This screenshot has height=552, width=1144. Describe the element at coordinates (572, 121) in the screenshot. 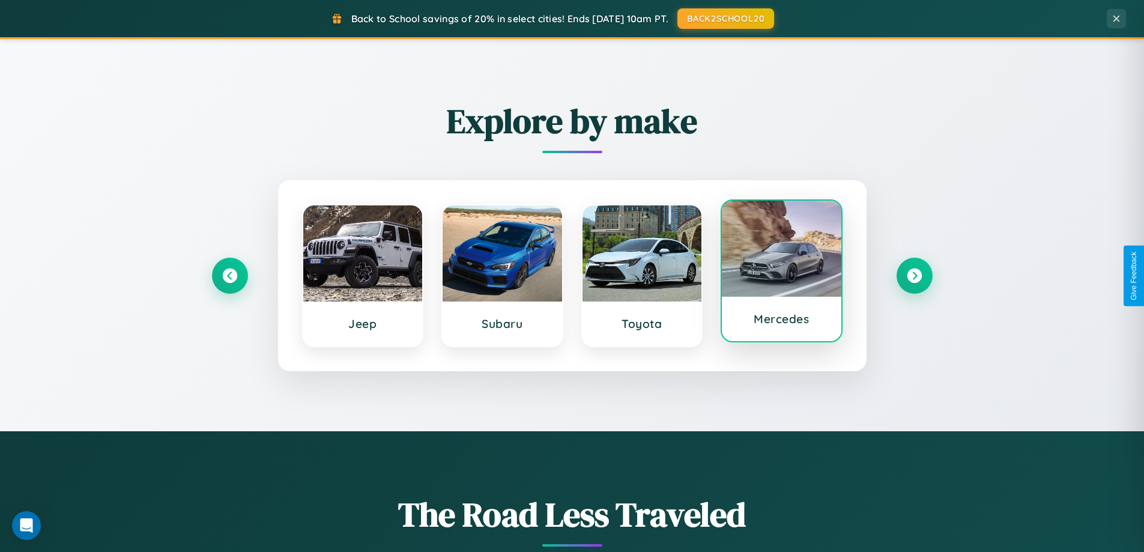

I see `h2: Explore by make` at that location.